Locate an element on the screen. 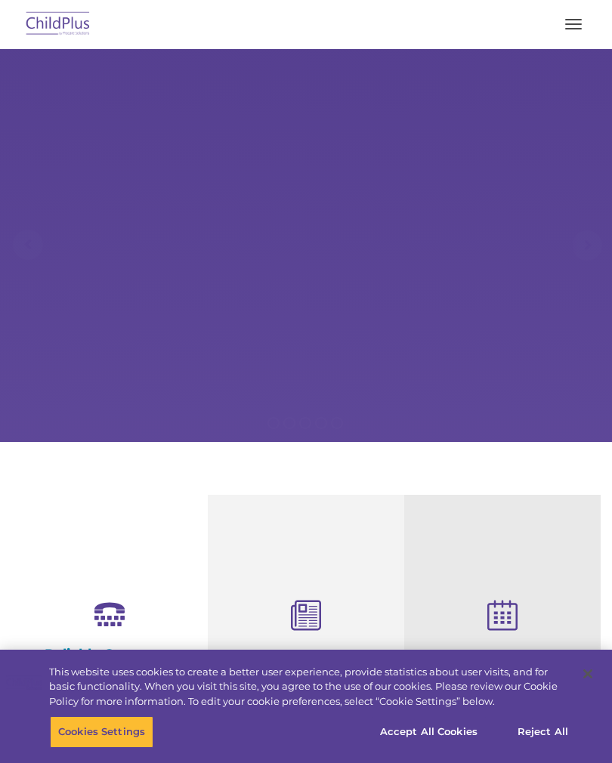 This screenshot has height=763, width=612. img: ChildPlus by Procare Solutions is located at coordinates (58, 24).